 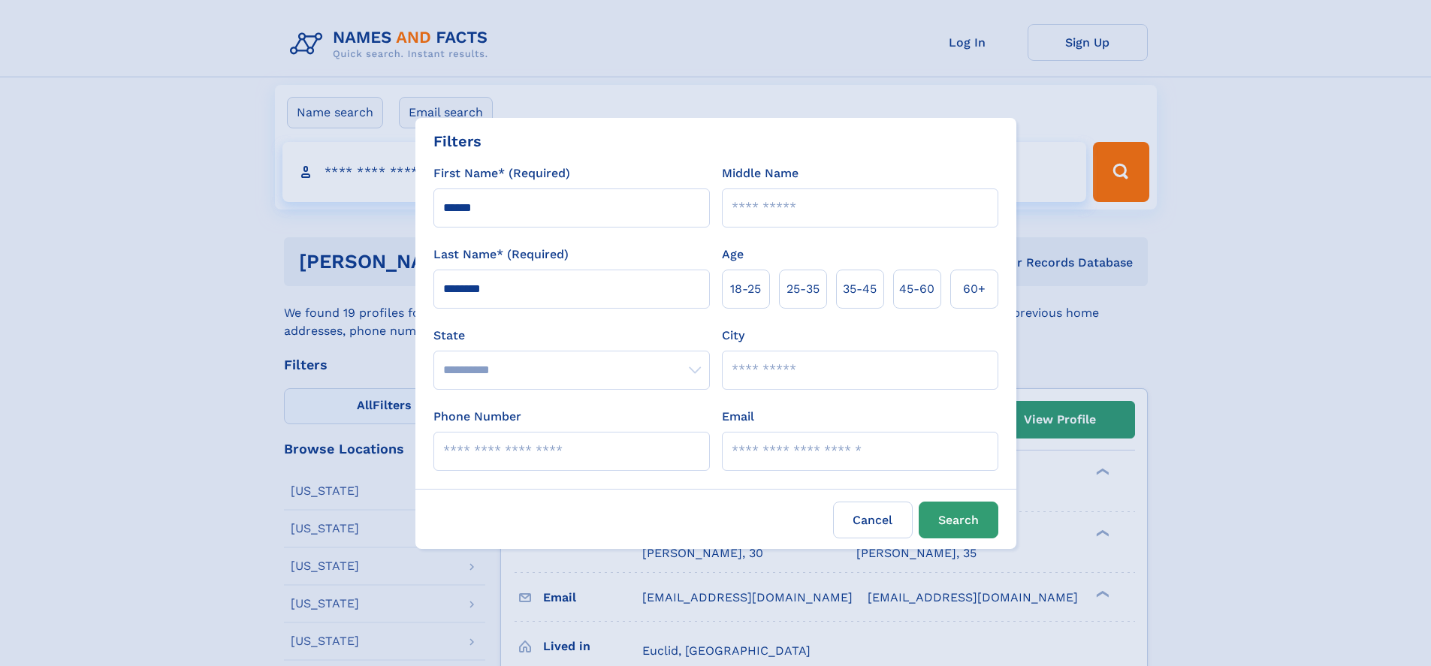 What do you see at coordinates (501, 255) in the screenshot?
I see `label: Last Name* (Required)` at bounding box center [501, 255].